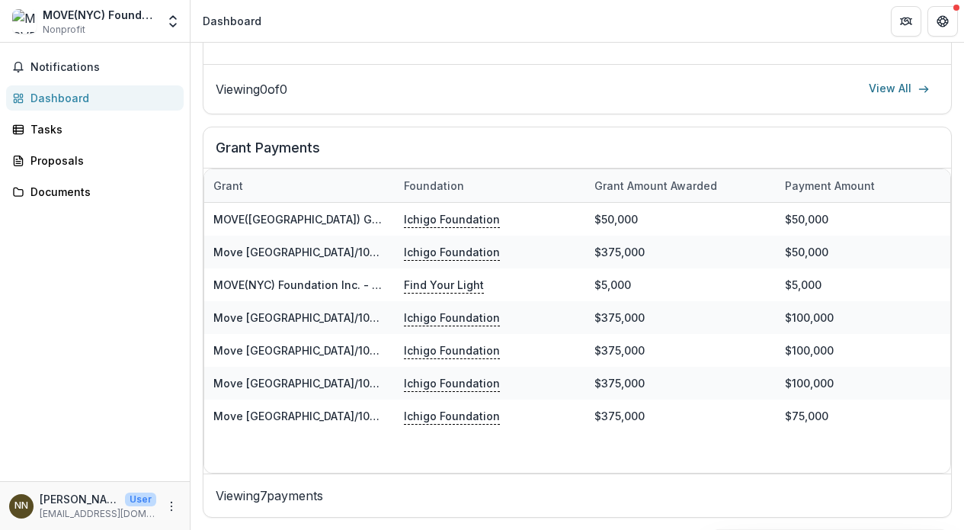  What do you see at coordinates (64, 30) in the screenshot?
I see `span: Nonprofit` at bounding box center [64, 30].